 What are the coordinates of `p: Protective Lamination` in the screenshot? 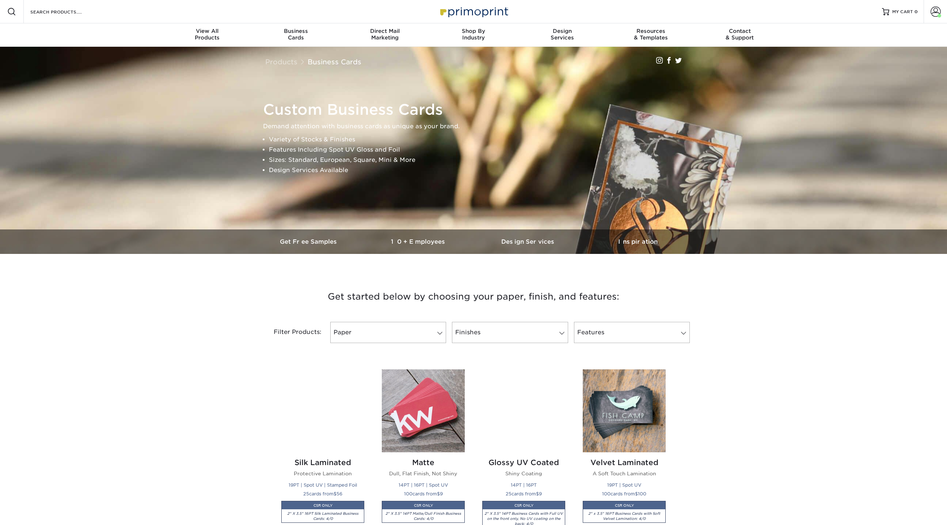 It's located at (322, 473).